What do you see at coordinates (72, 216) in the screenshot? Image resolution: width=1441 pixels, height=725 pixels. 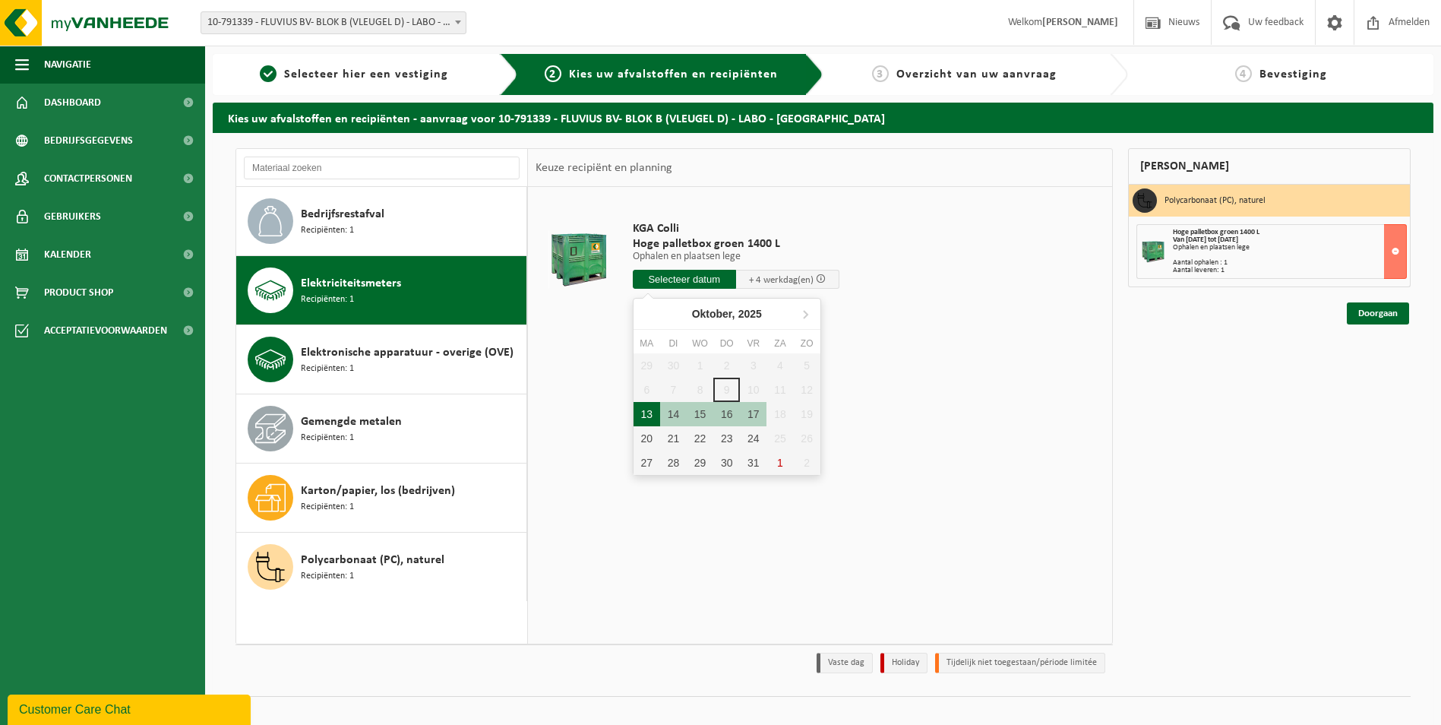 I see `span: Gebruikers` at bounding box center [72, 216].